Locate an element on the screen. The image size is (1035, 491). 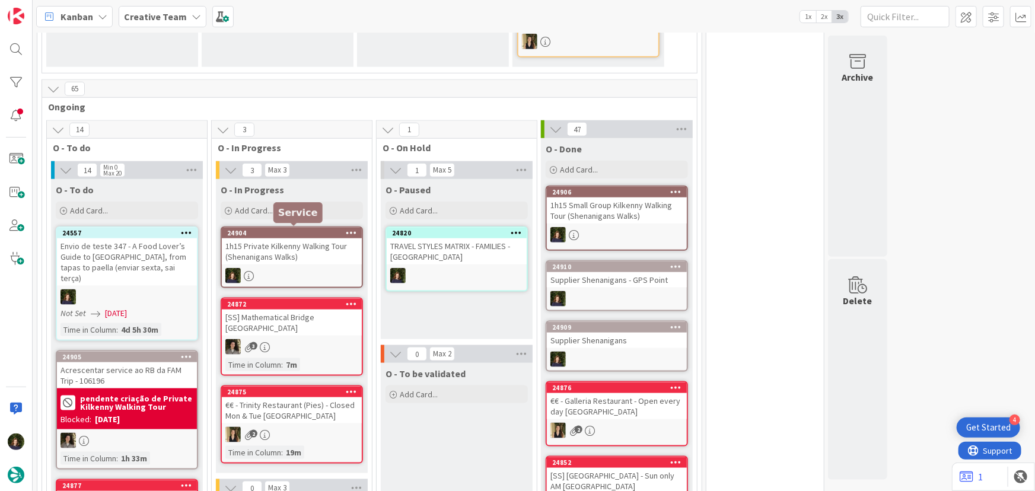
div: 24820 is located at coordinates (456, 233).